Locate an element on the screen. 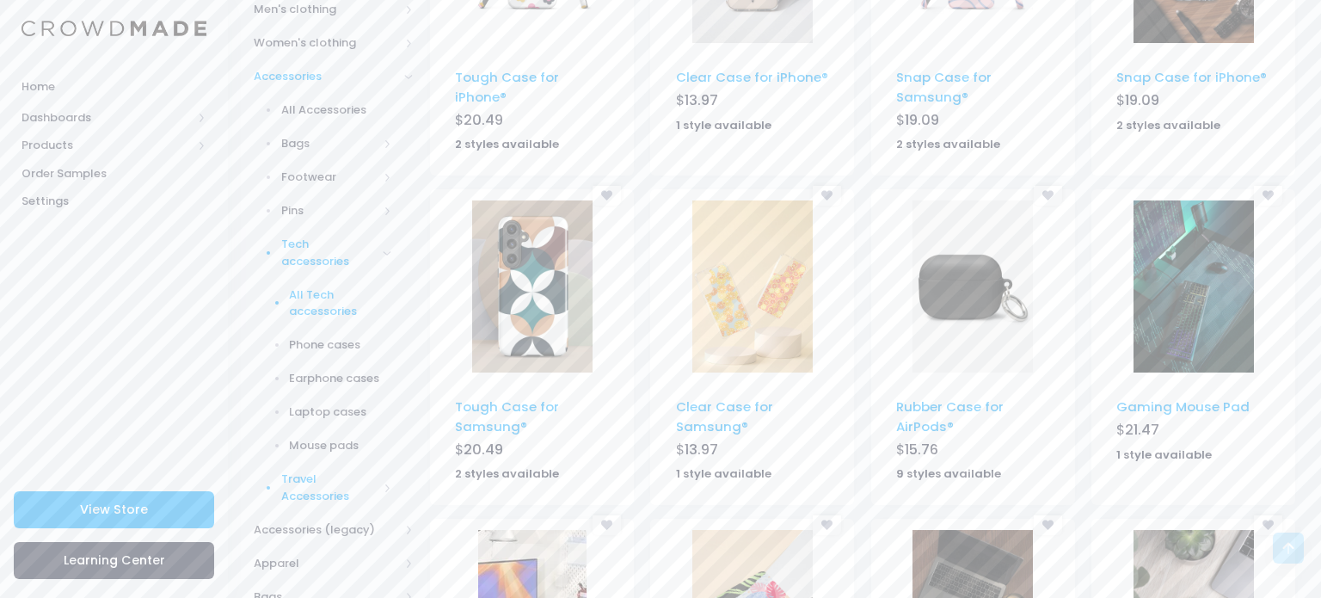 The width and height of the screenshot is (1321, 598). span: Accessories (legacy) is located at coordinates (326, 530).